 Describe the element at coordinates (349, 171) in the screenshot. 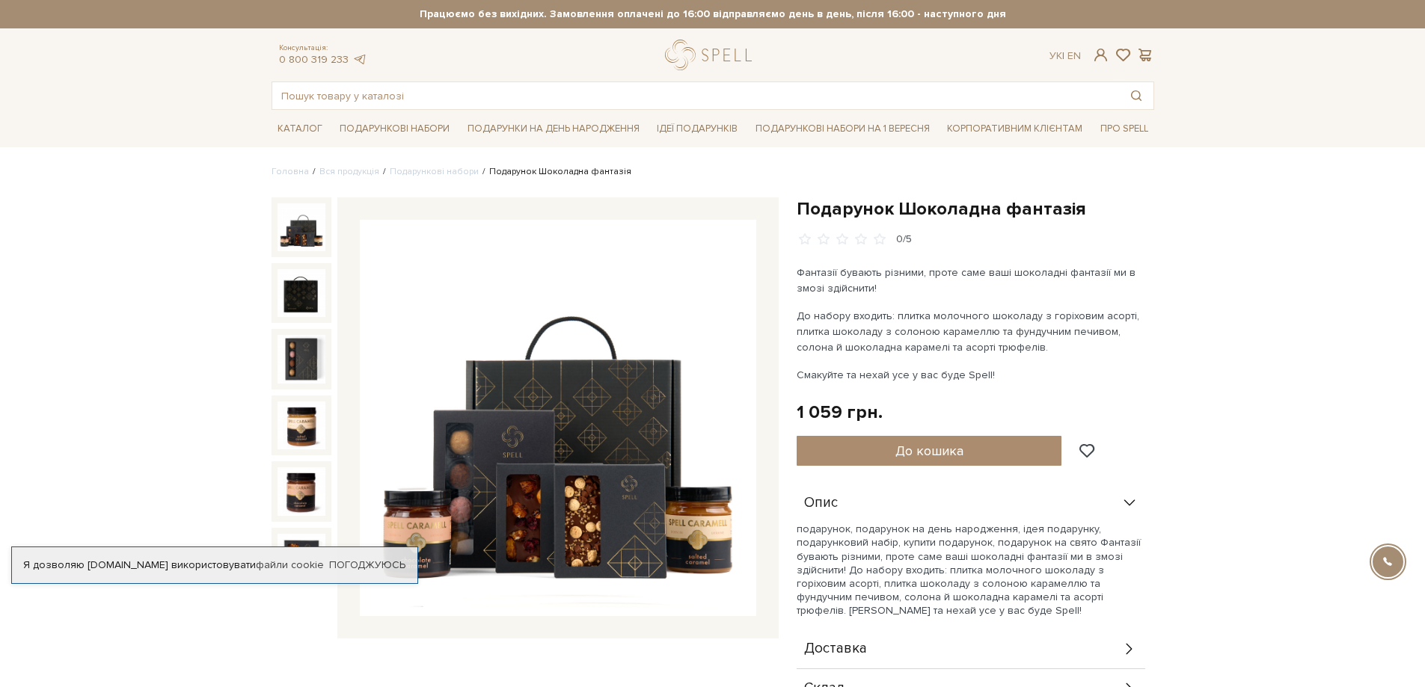

I see `a: Вся продукція` at that location.